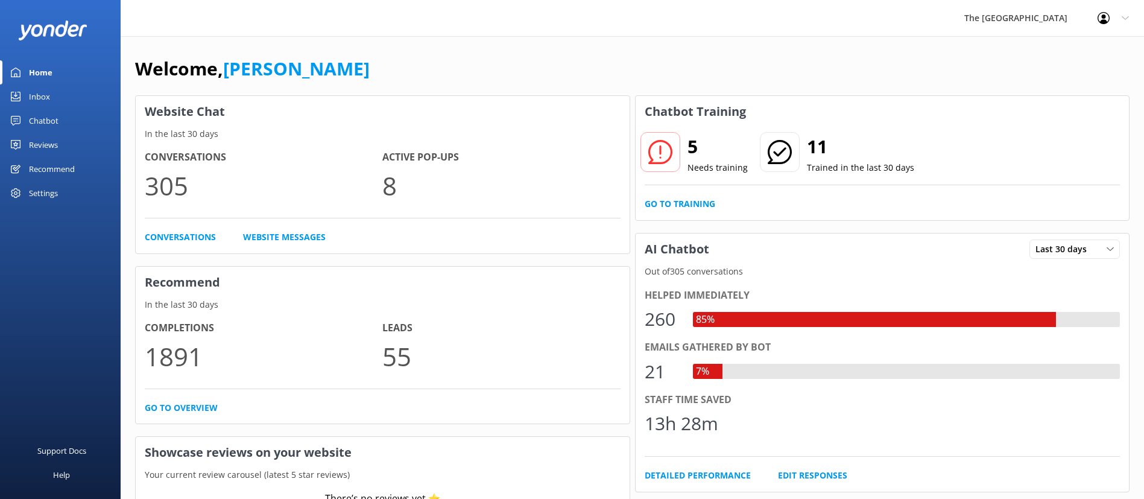  What do you see at coordinates (679, 204) in the screenshot?
I see `a: Go to Training` at bounding box center [679, 204].